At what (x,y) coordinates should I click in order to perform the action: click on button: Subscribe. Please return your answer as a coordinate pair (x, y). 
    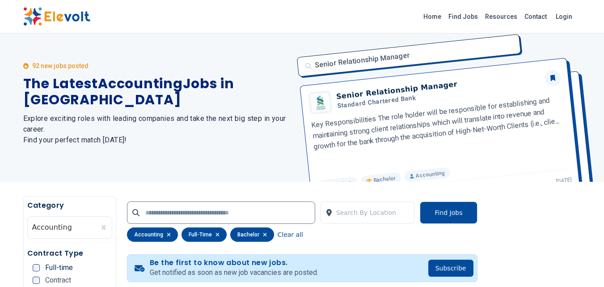
    Looking at the image, I should click on (451, 268).